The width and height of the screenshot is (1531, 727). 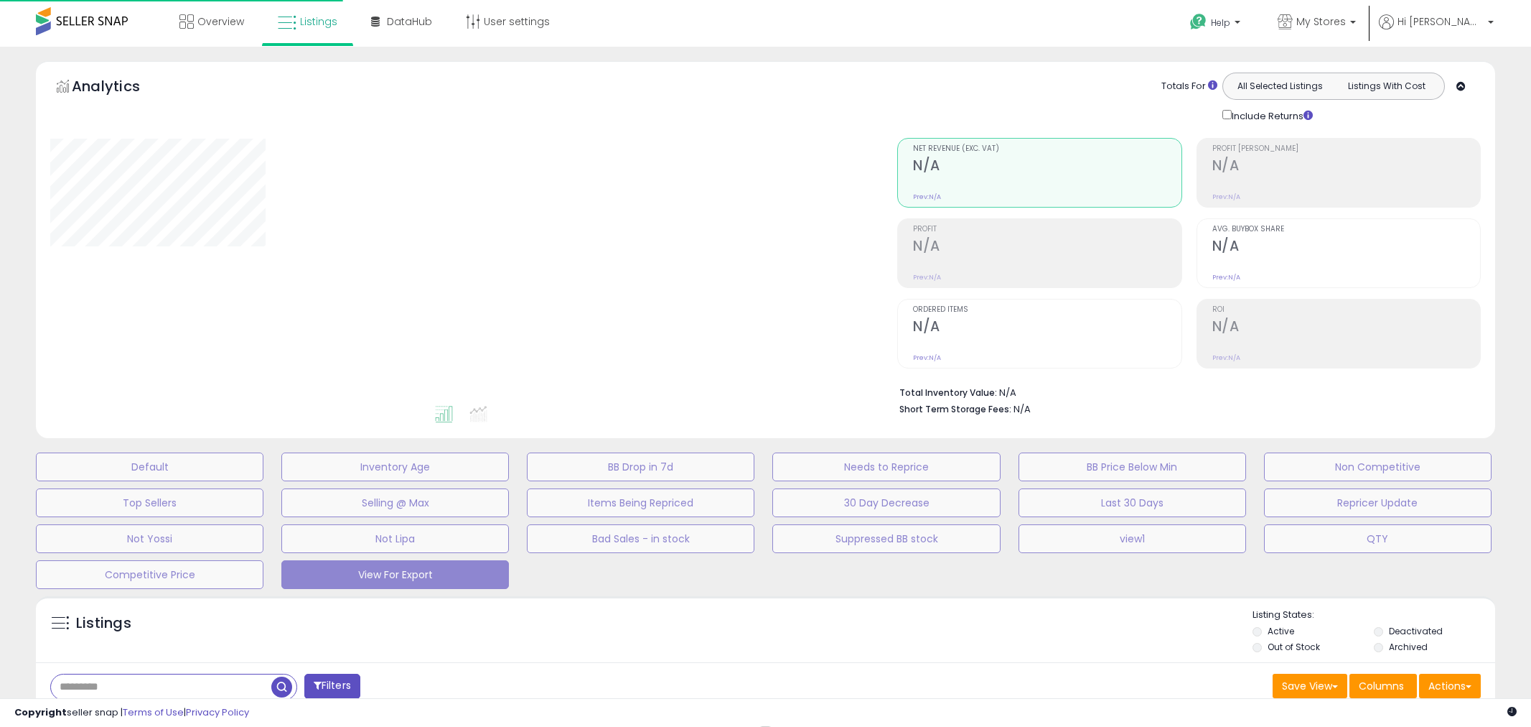 I want to click on button: Default, so click(x=149, y=467).